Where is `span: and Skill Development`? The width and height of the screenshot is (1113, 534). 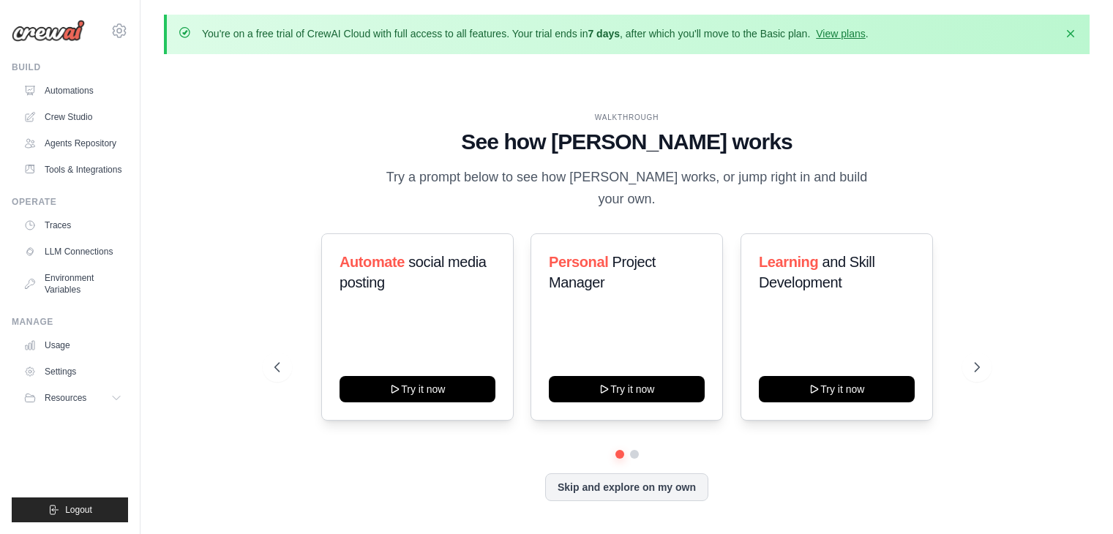
span: and Skill Development is located at coordinates (817, 272).